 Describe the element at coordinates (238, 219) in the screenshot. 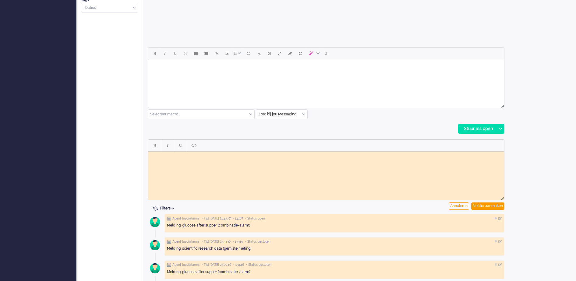

I see `span: • 14187` at that location.